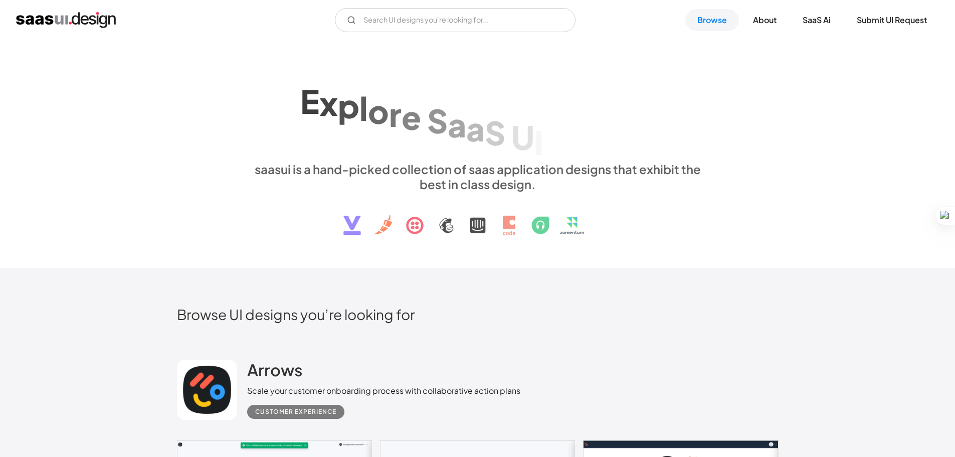  I want to click on input: Search UI designs you're looking for..., so click(455, 20).